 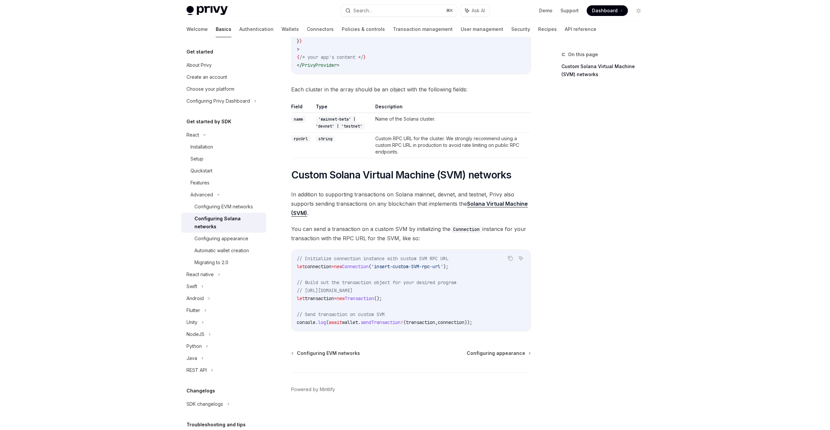 I want to click on a: User management, so click(x=482, y=29).